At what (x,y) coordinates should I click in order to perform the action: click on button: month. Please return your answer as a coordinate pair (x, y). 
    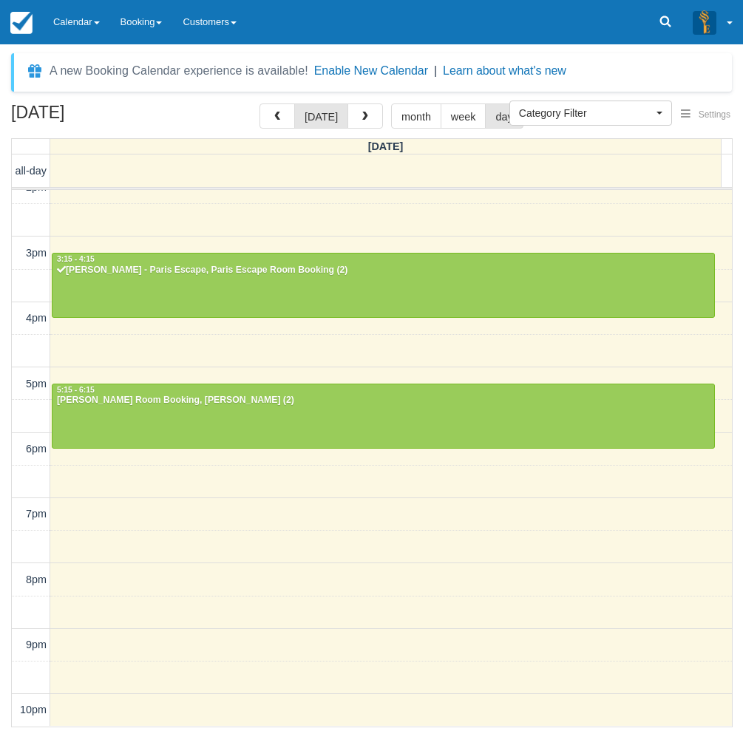
    Looking at the image, I should click on (416, 116).